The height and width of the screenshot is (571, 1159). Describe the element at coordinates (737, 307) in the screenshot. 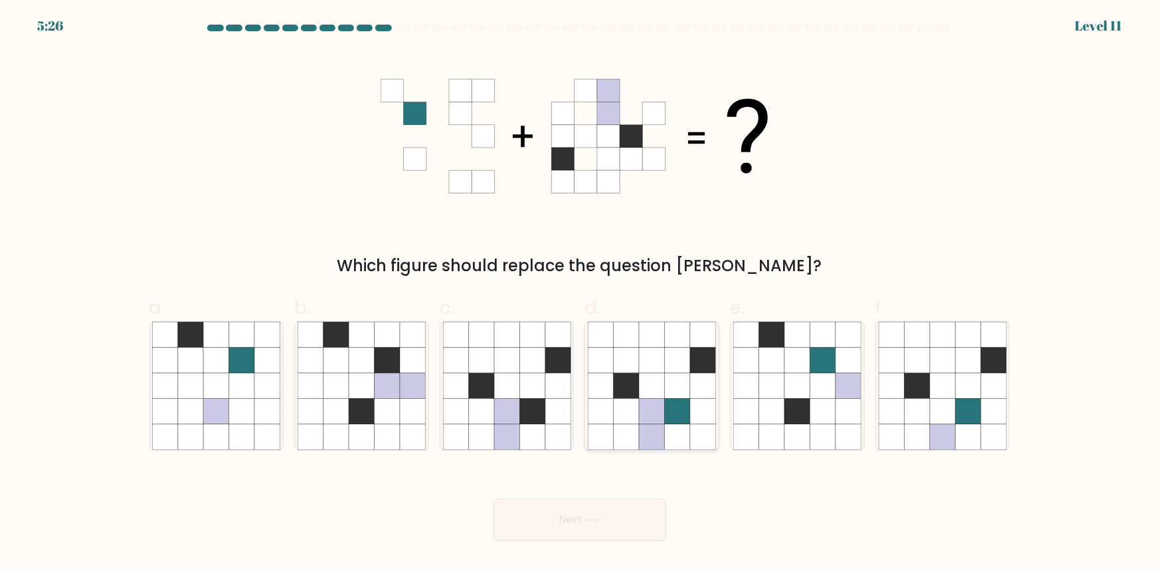

I see `span: e.` at that location.